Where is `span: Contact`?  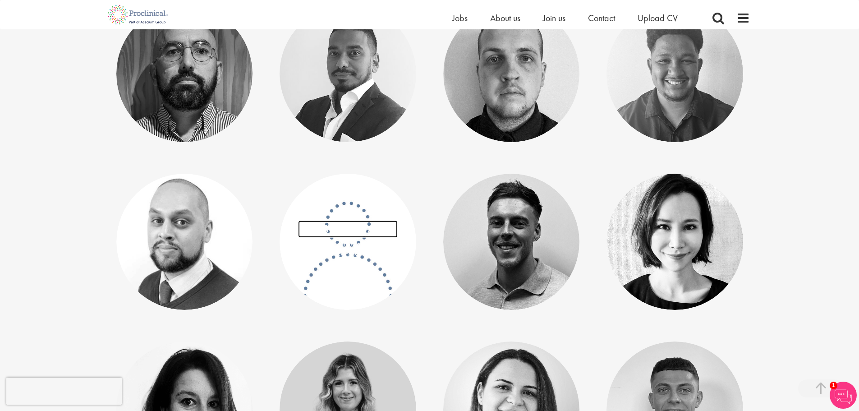
span: Contact is located at coordinates (602, 18).